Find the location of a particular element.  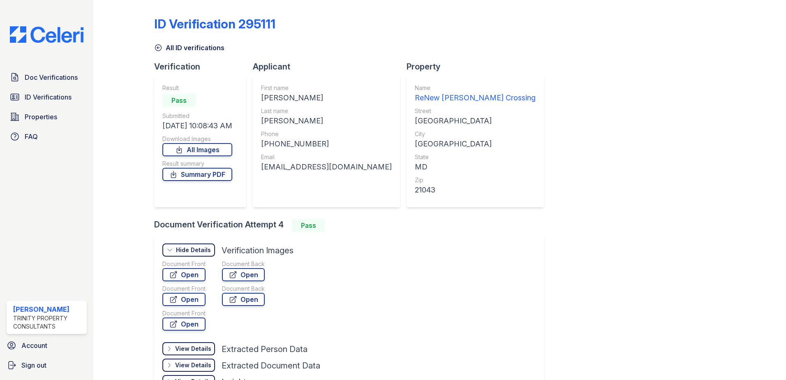

a: ID Verifications is located at coordinates (46, 97).